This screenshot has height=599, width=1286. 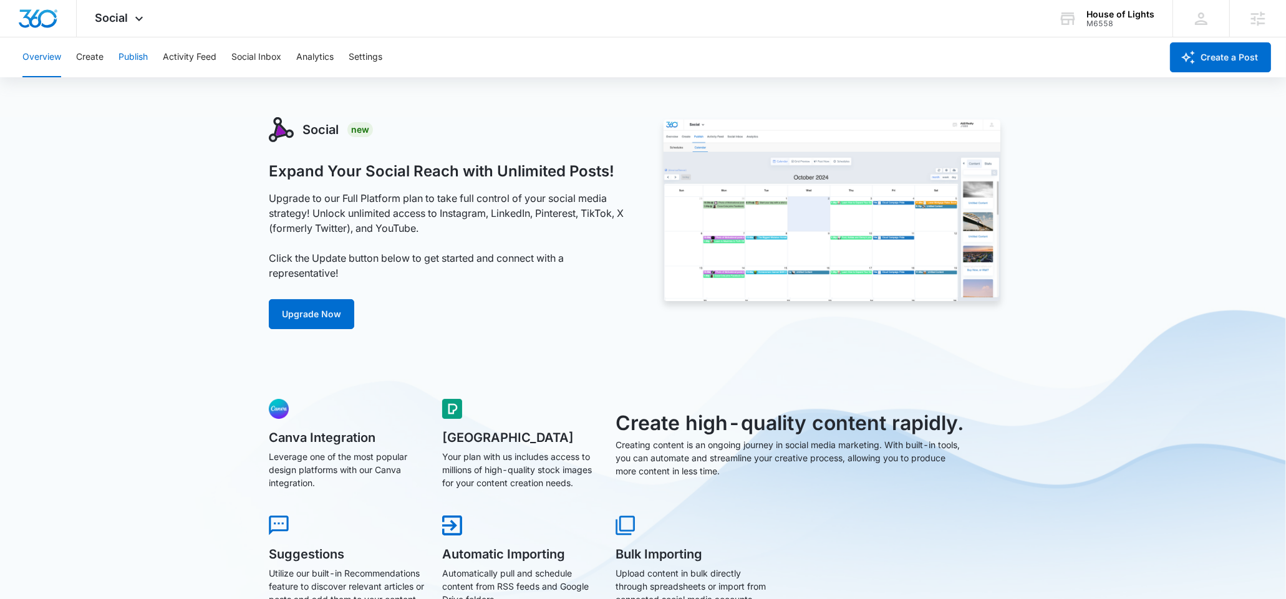 What do you see at coordinates (190, 57) in the screenshot?
I see `button: Activity Feed` at bounding box center [190, 57].